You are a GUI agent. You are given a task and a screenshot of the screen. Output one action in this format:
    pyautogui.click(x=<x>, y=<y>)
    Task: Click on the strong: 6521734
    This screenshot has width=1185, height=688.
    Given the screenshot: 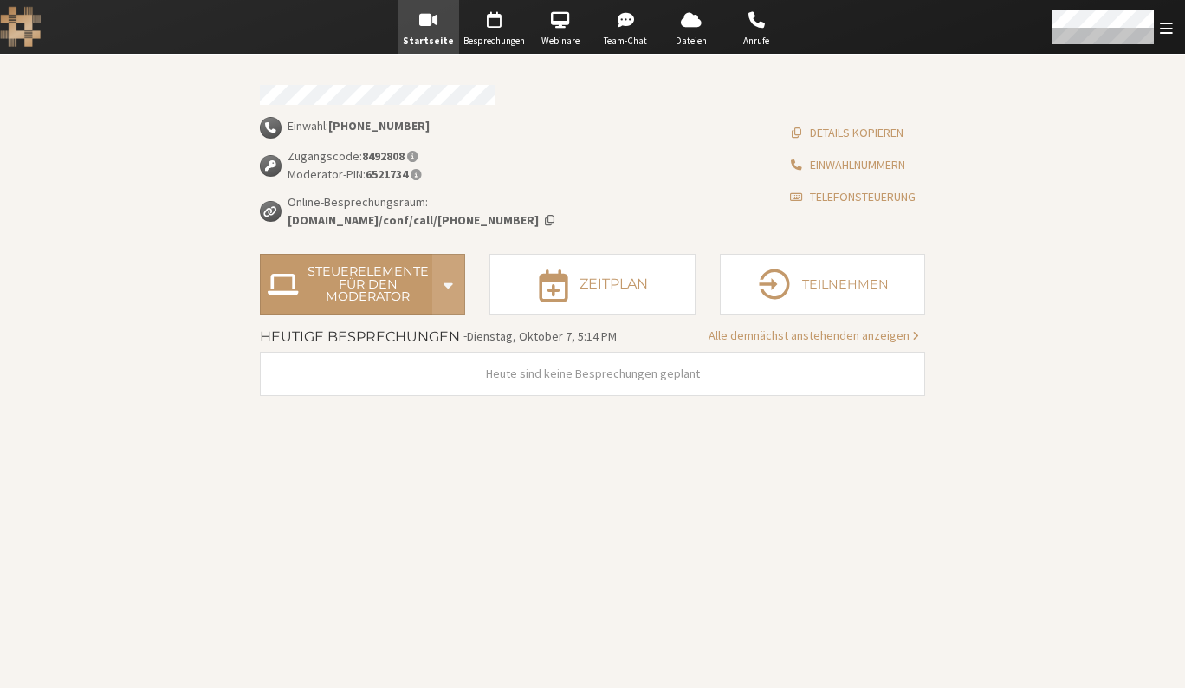 What is the action you would take?
    pyautogui.click(x=386, y=174)
    